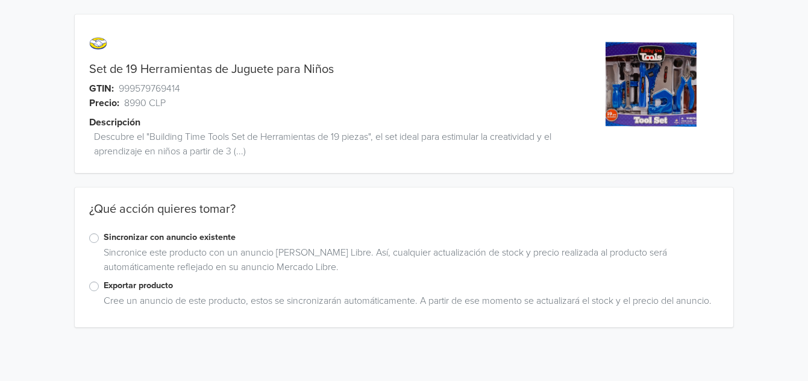 Image resolution: width=808 pixels, height=381 pixels. I want to click on img: product_image, so click(651, 84).